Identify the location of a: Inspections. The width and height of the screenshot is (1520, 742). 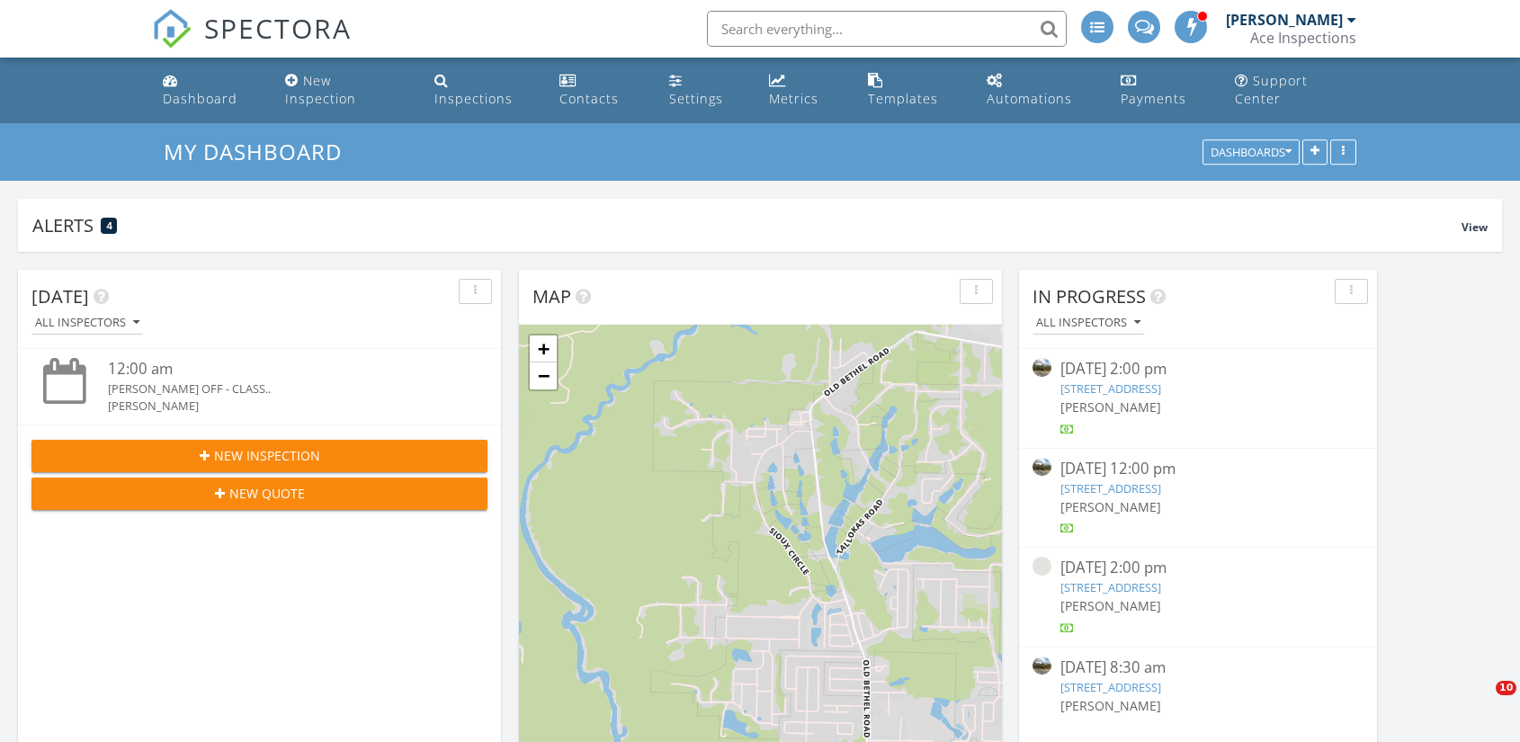
(482, 90).